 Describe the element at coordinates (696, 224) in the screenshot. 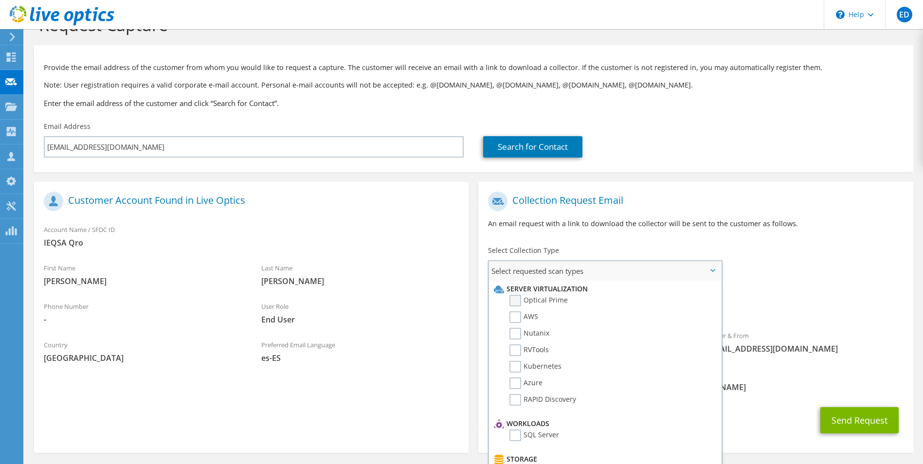

I see `p: An email request with a link to download the collector will be sent to the customer as follows.` at that location.